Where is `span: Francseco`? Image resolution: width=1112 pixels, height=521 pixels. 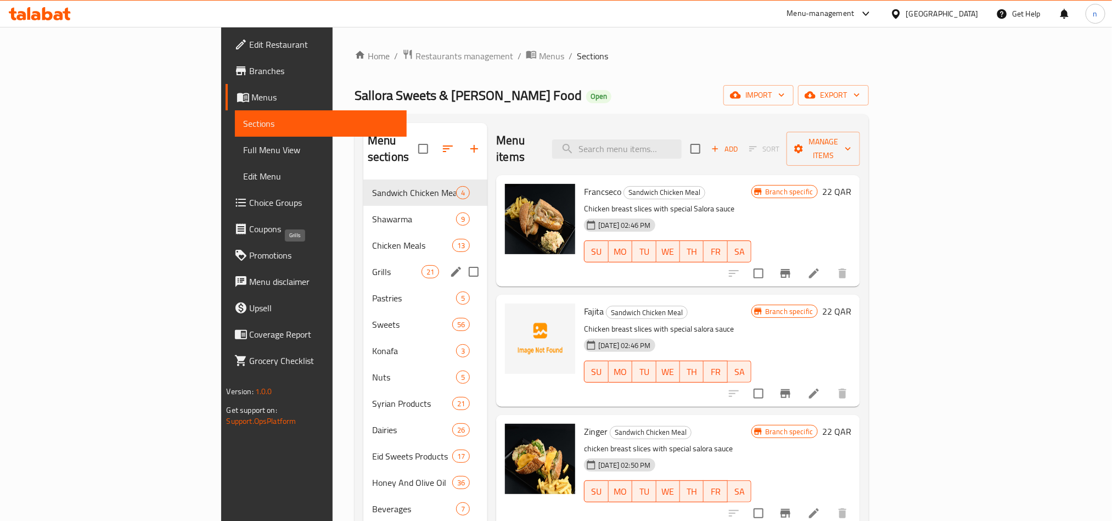
span: Francseco is located at coordinates (602, 191).